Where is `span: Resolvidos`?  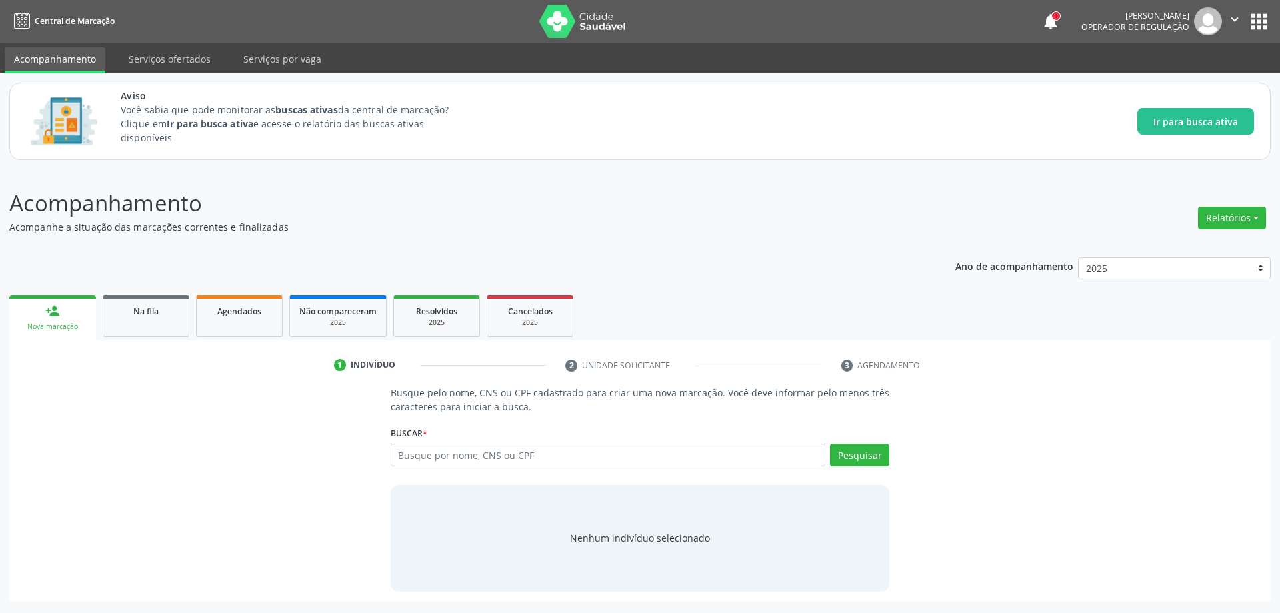
span: Resolvidos is located at coordinates (437, 311).